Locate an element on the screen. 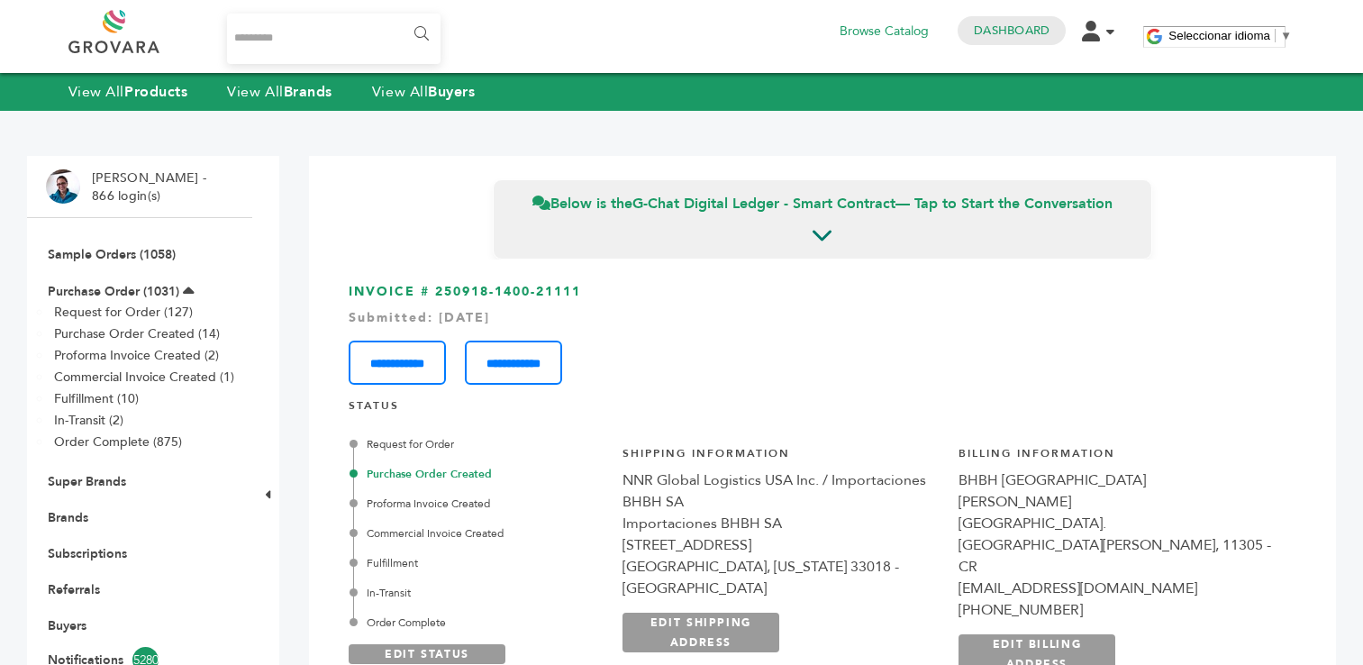 The image size is (1363, 665). div: Fulfillment is located at coordinates (478, 563).